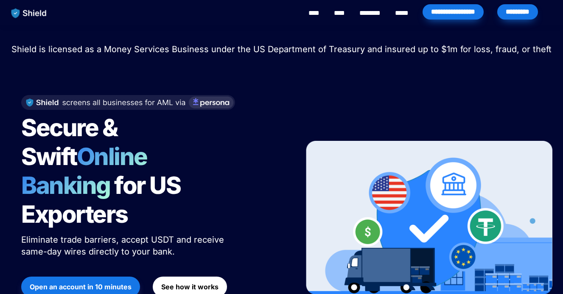 The width and height of the screenshot is (563, 294). I want to click on span: for US Exporters, so click(103, 200).